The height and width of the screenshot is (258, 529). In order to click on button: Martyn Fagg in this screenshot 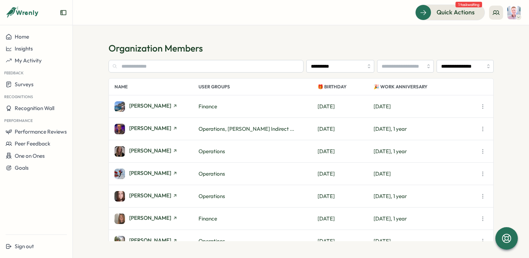, I will do `click(514, 13)`.